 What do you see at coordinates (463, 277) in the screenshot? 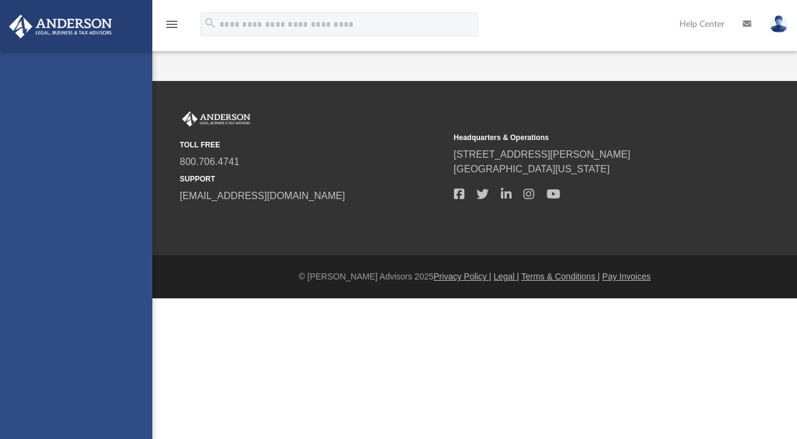
I see `a: Privacy Policy |` at bounding box center [463, 277].